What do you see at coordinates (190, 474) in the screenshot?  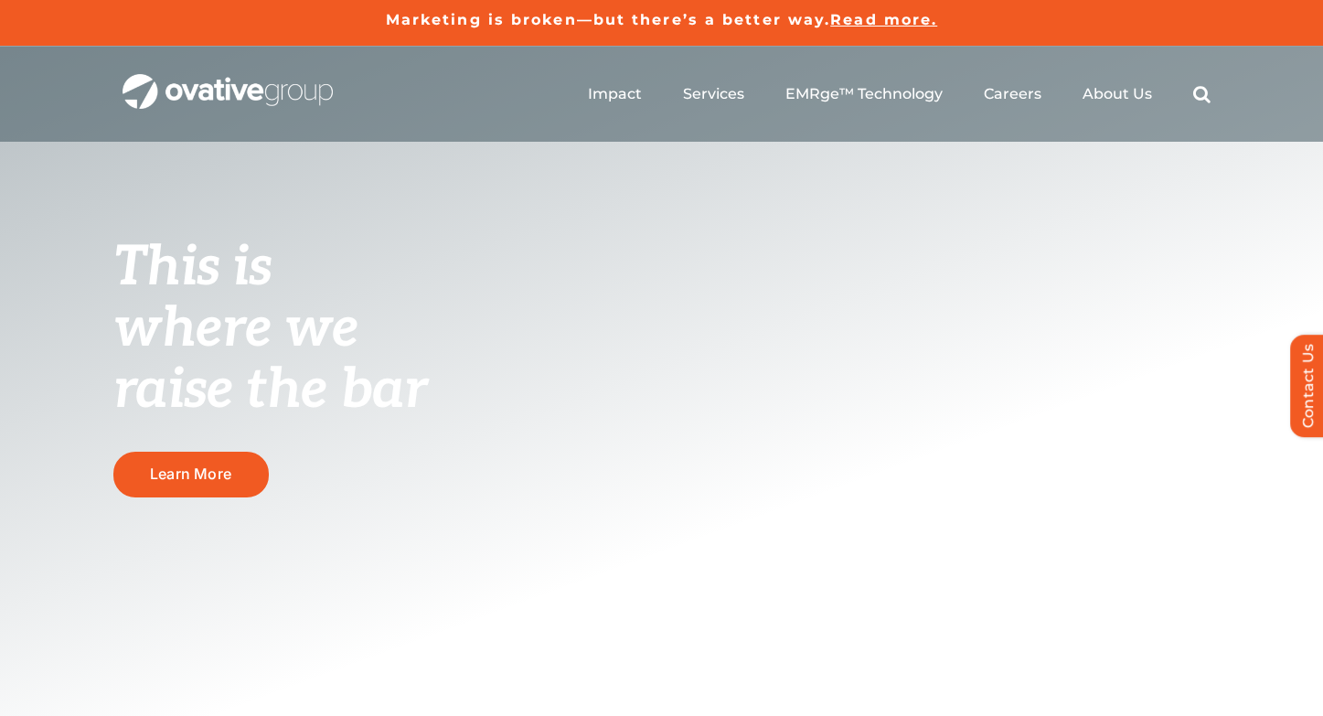 I see `span: Learn More` at bounding box center [190, 474].